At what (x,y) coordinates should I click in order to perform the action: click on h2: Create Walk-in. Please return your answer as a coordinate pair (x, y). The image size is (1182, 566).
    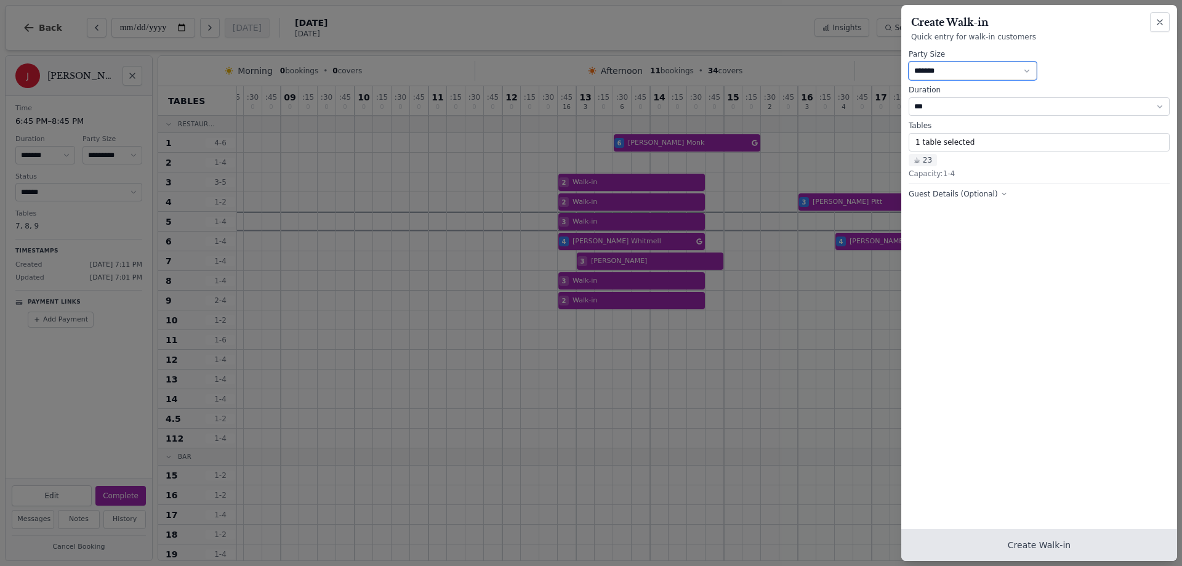
    Looking at the image, I should click on (1040, 22).